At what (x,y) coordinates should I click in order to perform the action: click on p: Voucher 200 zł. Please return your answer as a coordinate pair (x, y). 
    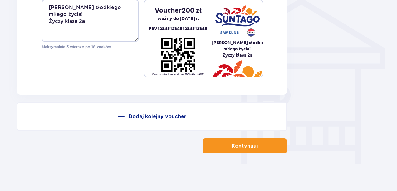
    Looking at the image, I should click on (178, 11).